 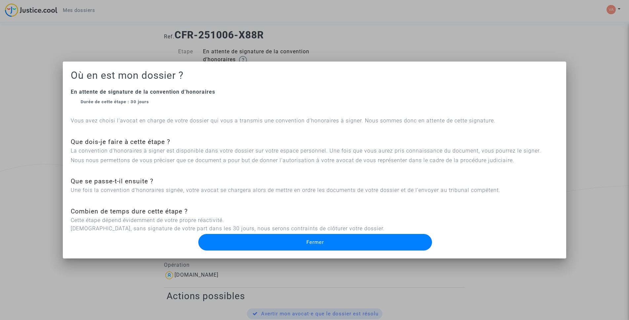 I want to click on div: Que dois-je faire à cette étape ?, so click(x=315, y=142).